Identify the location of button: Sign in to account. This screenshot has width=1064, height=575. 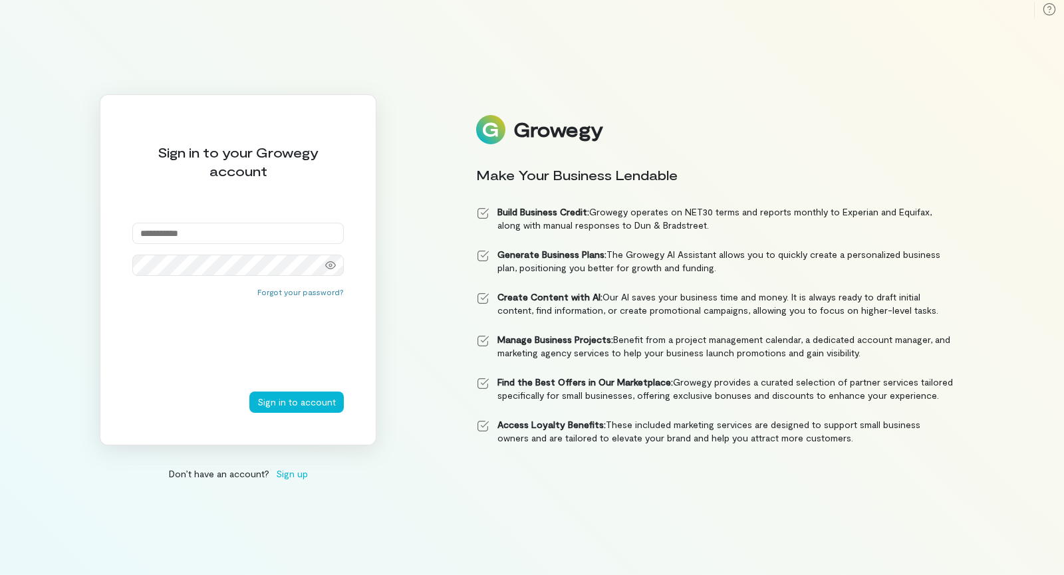
(297, 402).